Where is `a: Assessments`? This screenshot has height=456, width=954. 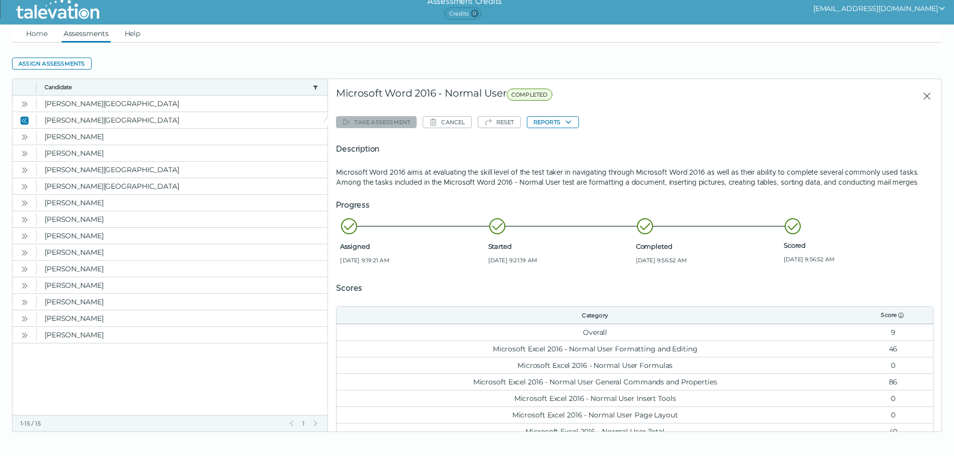 a: Assessments is located at coordinates (86, 34).